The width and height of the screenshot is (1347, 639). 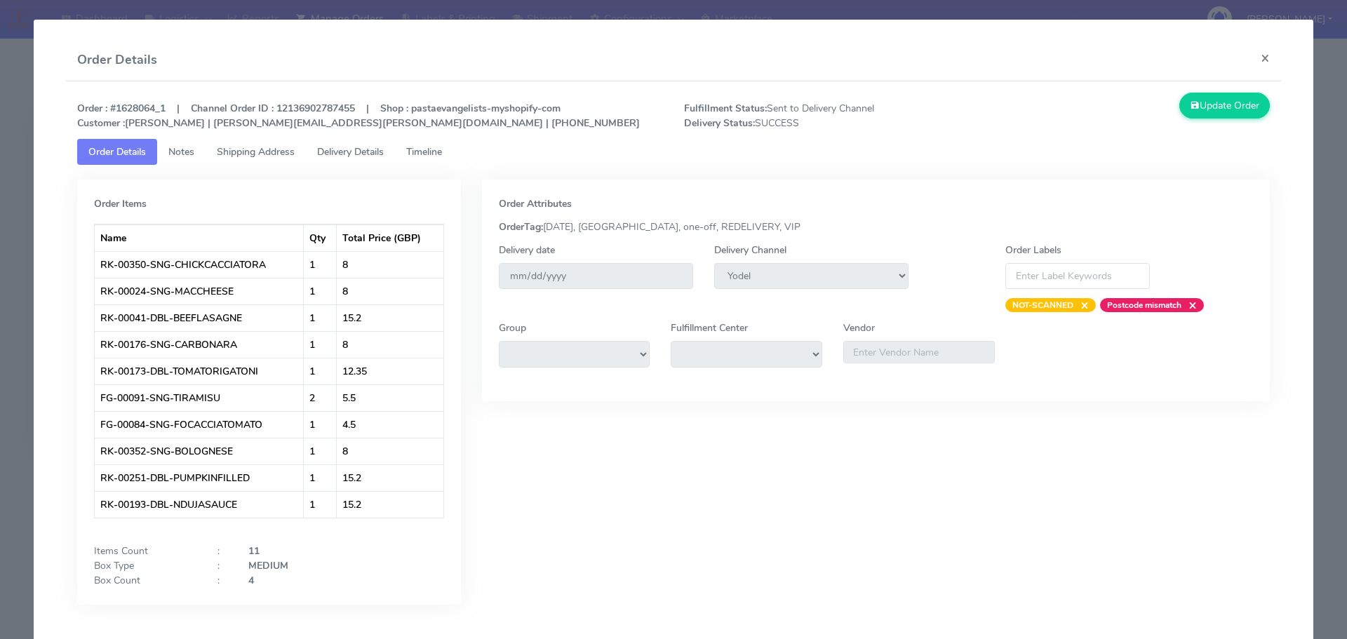 I want to click on td: RK-00251-DBL-PUMPKINFILLED, so click(x=199, y=478).